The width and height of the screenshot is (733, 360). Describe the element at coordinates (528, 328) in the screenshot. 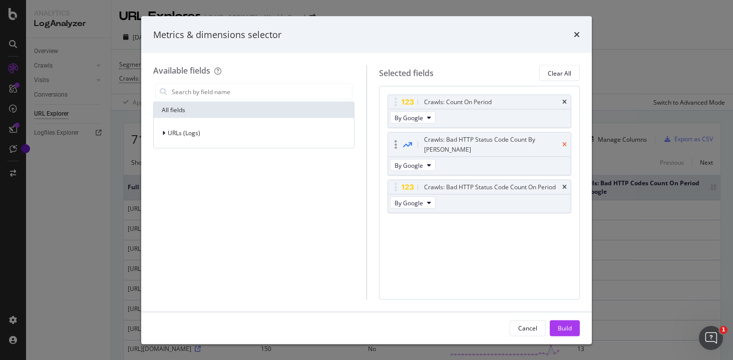

I see `button: Cancel` at that location.